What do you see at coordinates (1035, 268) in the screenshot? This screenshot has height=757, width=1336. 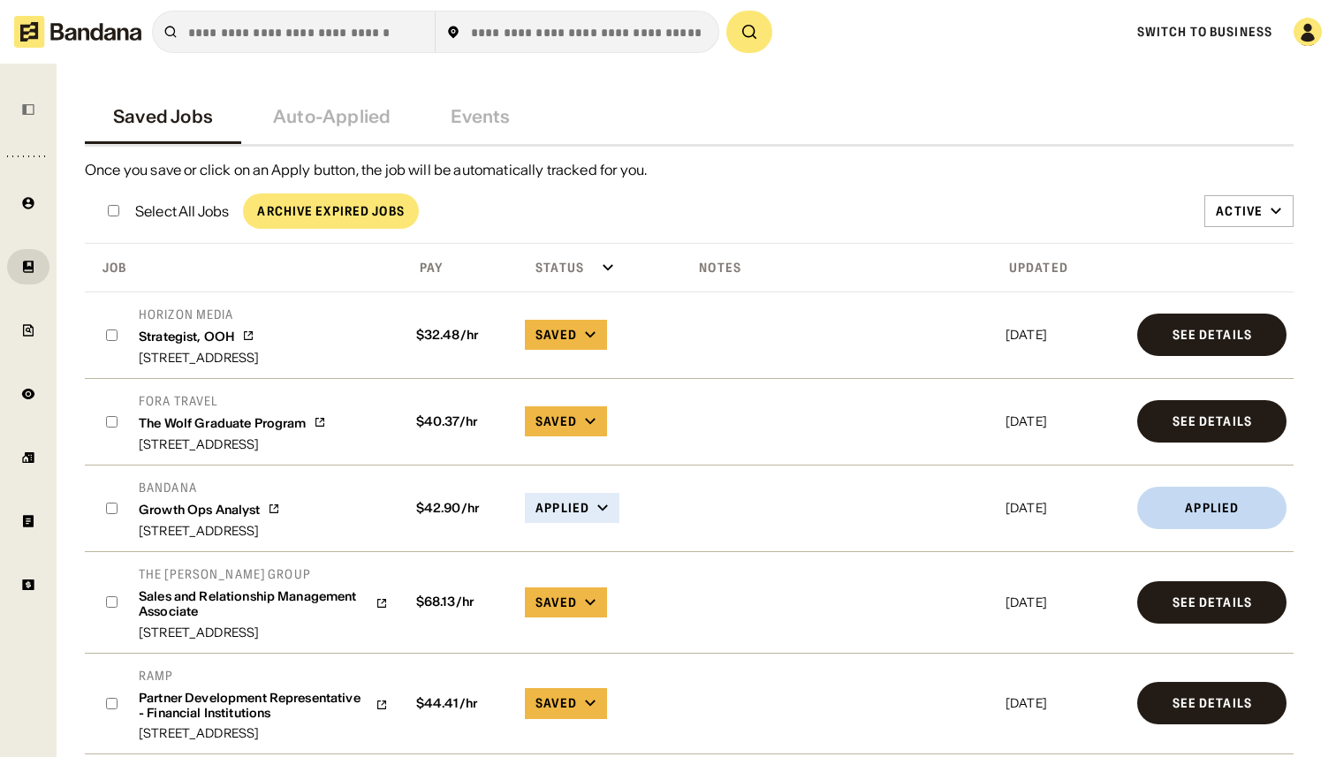 I see `div: Updated` at bounding box center [1035, 268].